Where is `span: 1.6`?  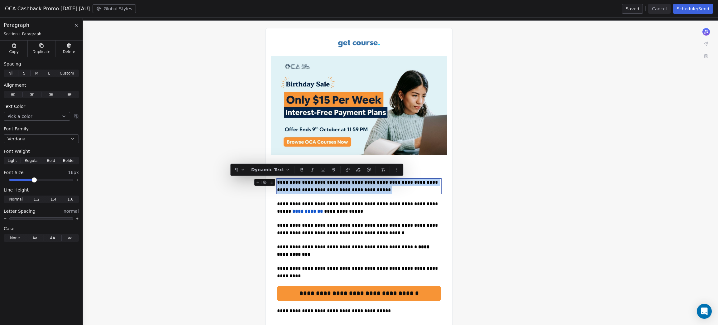
span: 1.6 is located at coordinates (70, 199).